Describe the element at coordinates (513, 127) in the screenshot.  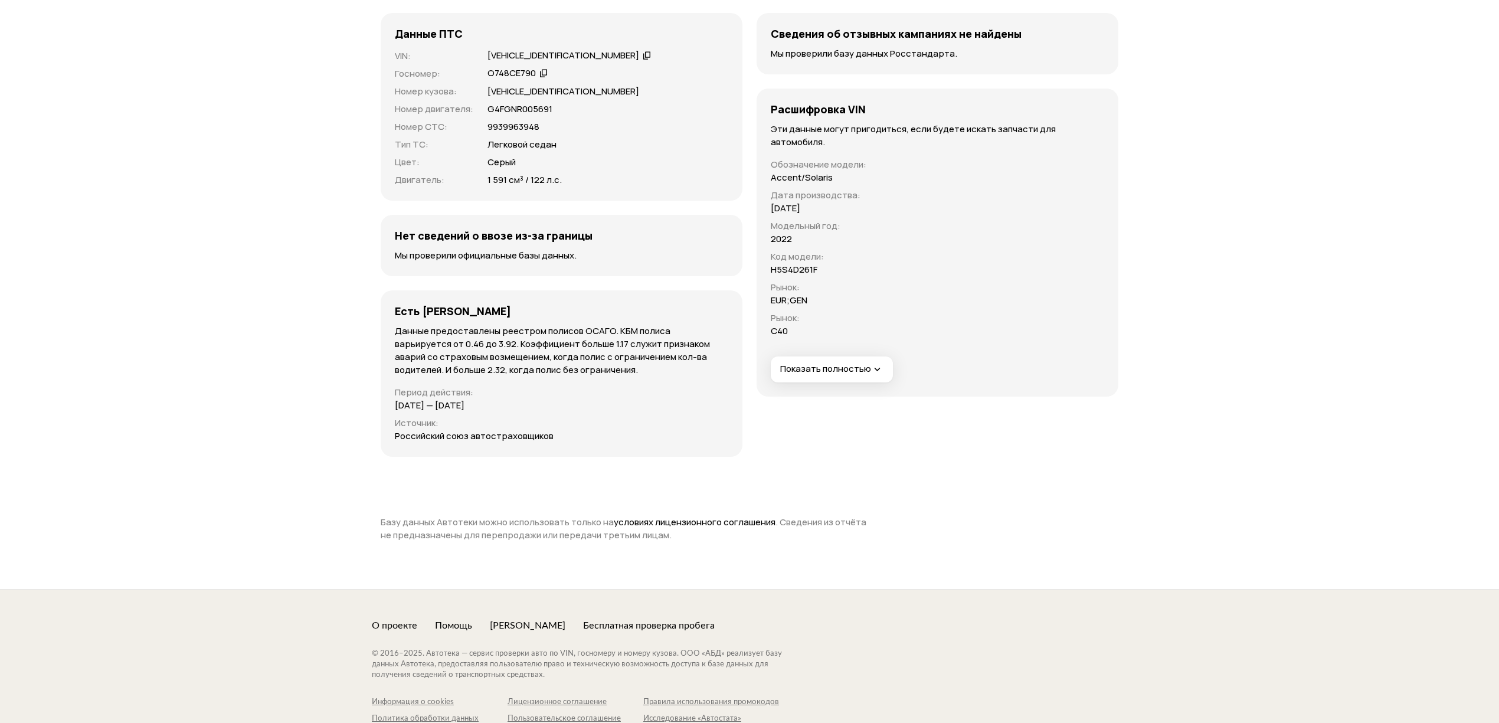
I see `p: 9939963948` at that location.